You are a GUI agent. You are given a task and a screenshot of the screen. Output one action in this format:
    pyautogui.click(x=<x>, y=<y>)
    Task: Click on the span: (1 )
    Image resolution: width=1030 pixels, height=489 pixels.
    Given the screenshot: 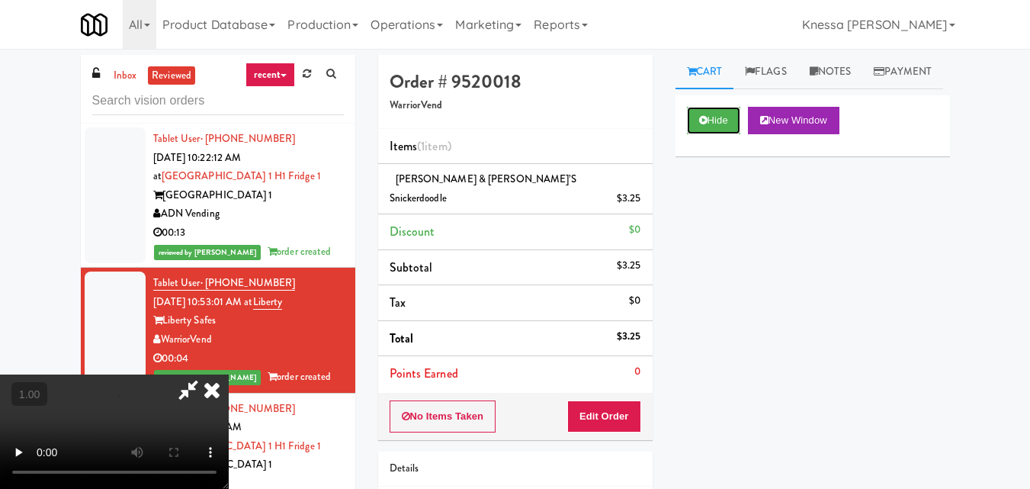 What is the action you would take?
    pyautogui.click(x=434, y=146)
    